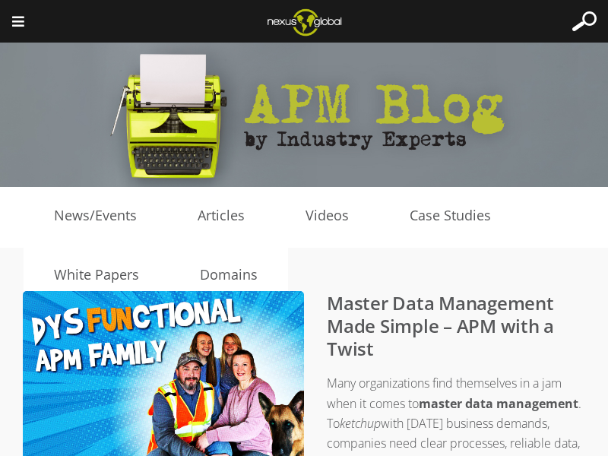 The height and width of the screenshot is (456, 608). What do you see at coordinates (360, 424) in the screenshot?
I see `em: ketchup` at bounding box center [360, 424].